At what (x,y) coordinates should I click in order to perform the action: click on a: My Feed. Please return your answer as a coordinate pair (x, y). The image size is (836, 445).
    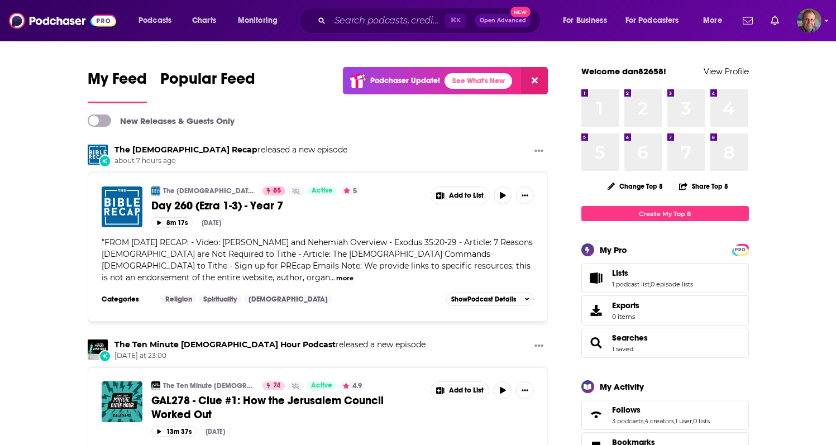
    Looking at the image, I should click on (117, 86).